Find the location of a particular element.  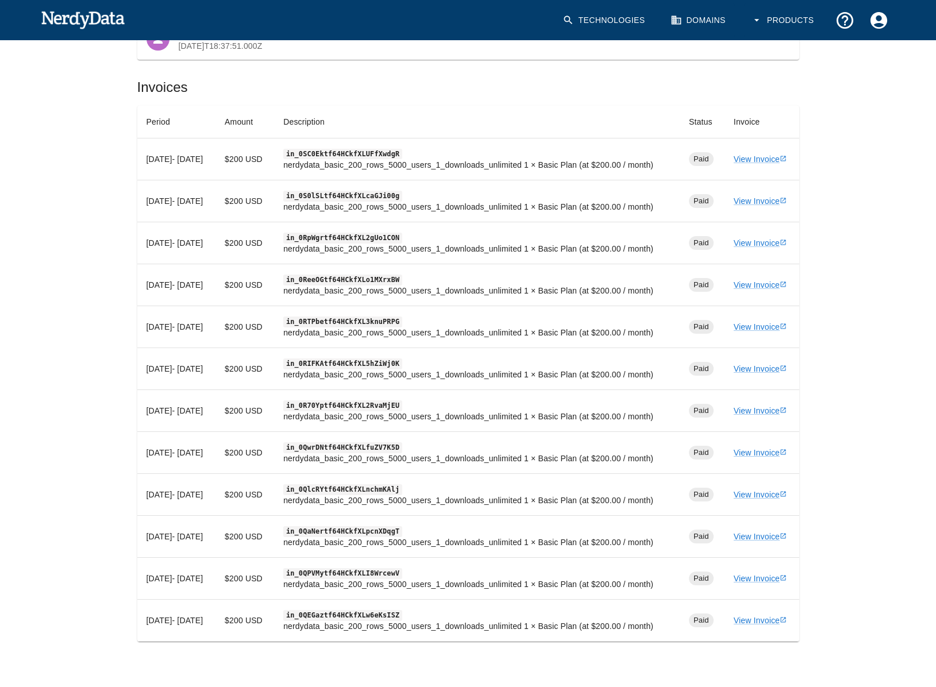

button: Account Settings is located at coordinates (879, 20).